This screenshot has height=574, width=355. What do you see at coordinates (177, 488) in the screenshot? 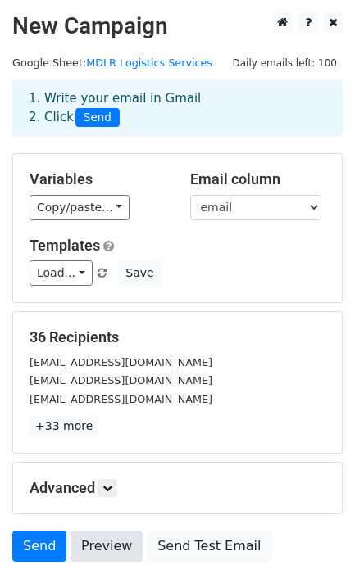
I see `h5: Advanced` at bounding box center [177, 488].